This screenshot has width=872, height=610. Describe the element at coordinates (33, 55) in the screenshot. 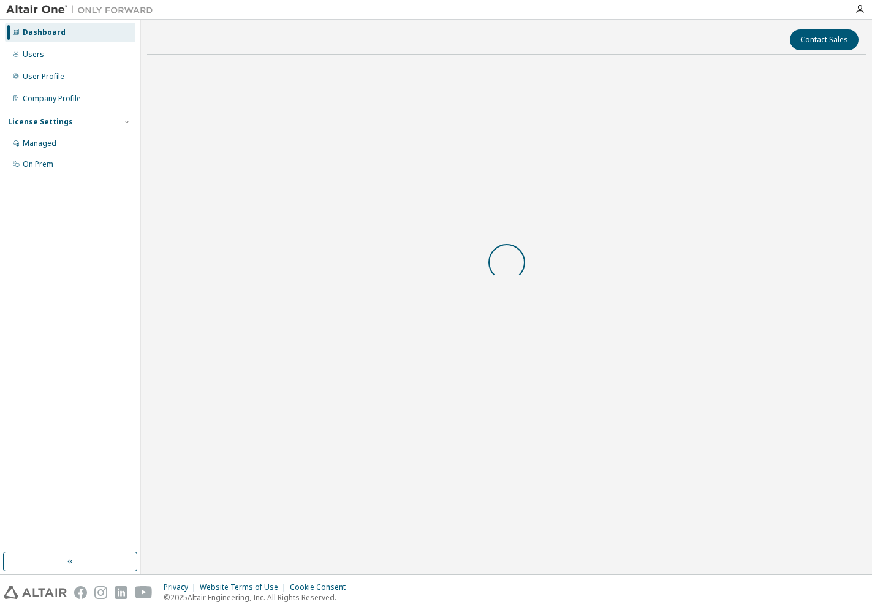

I see `div: Users` at that location.